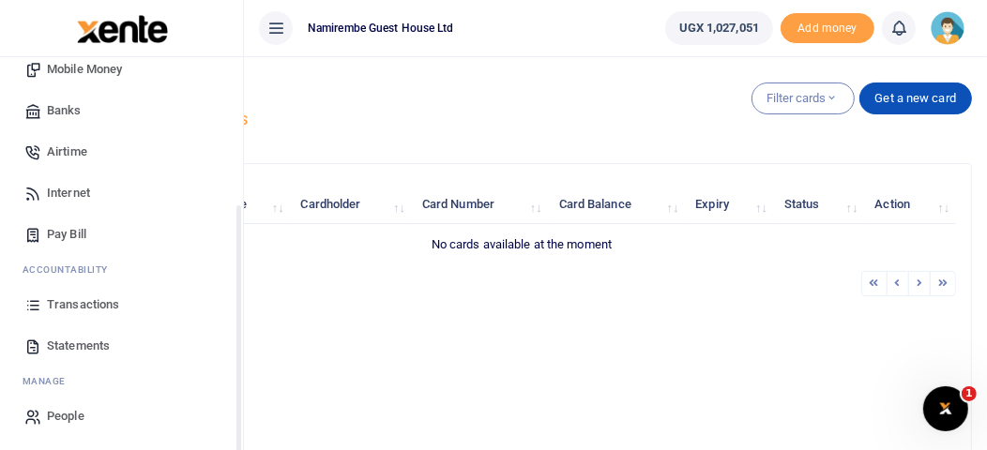 The width and height of the screenshot is (987, 450). What do you see at coordinates (251, 205) in the screenshot?
I see `th: Type: activate to sort column ascending` at bounding box center [251, 205].